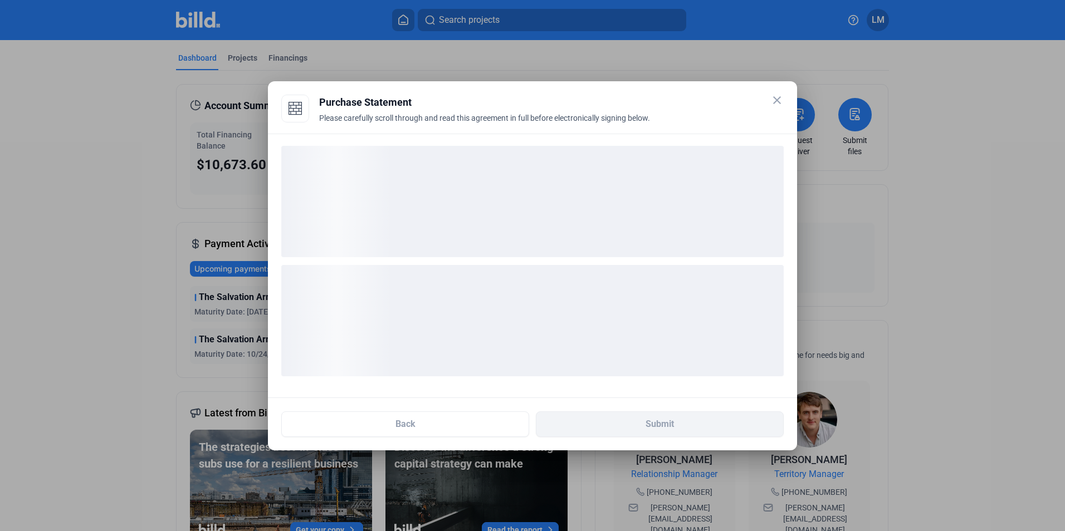 This screenshot has height=531, width=1065. I want to click on div: Purchase Statement, so click(551, 102).